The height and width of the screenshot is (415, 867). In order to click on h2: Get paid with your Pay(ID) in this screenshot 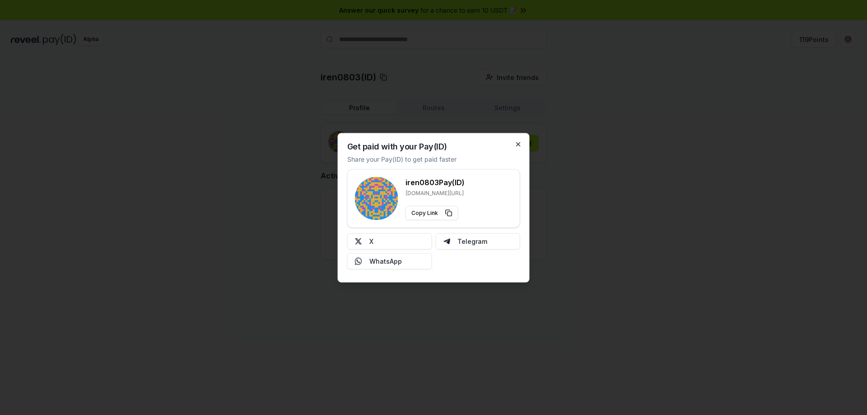, I will do `click(397, 146)`.